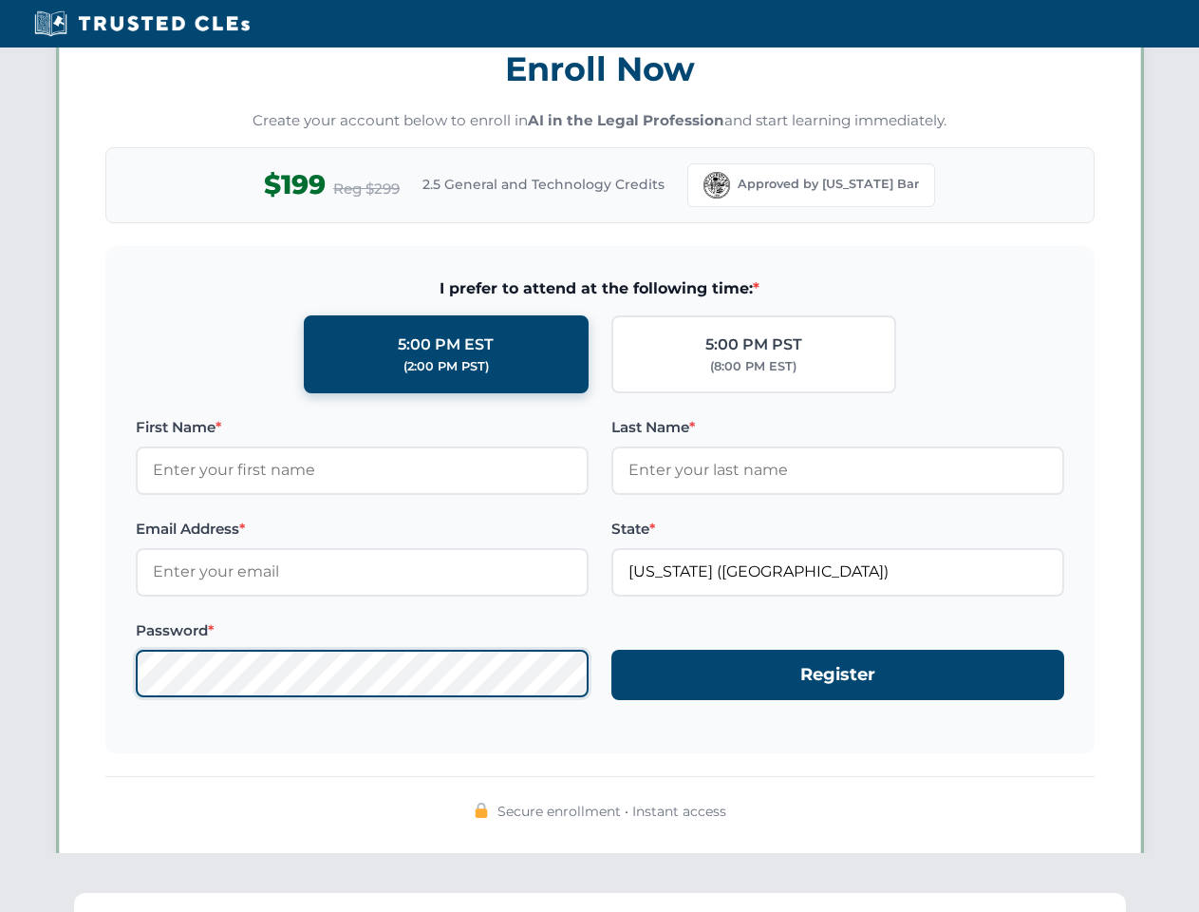 Image resolution: width=1199 pixels, height=912 pixels. What do you see at coordinates (611, 811) in the screenshot?
I see `span: Secure enrollment • Instant access` at bounding box center [611, 811].